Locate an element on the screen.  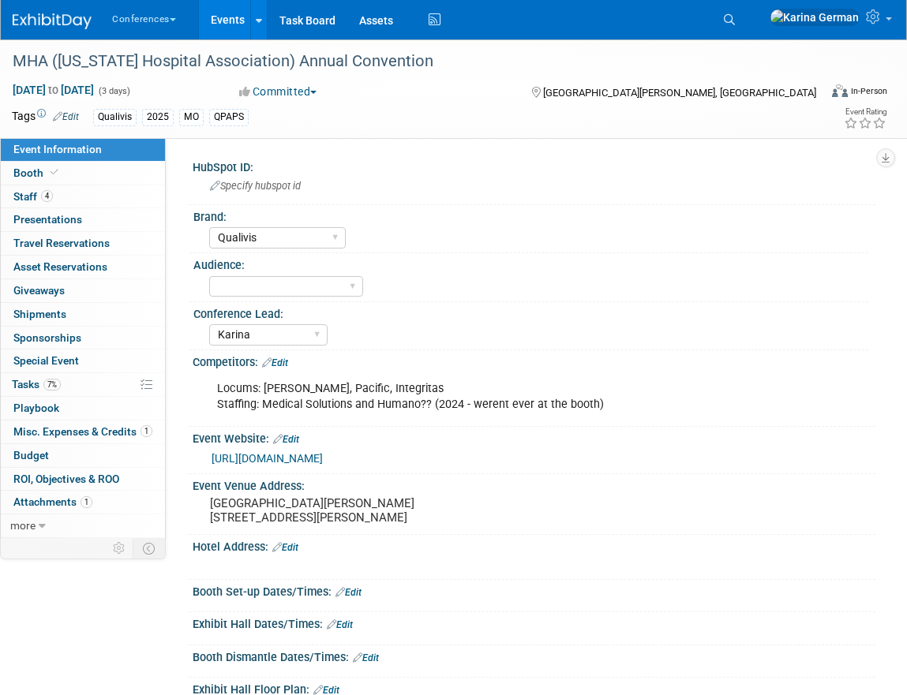
span: Presentations is located at coordinates (47, 219).